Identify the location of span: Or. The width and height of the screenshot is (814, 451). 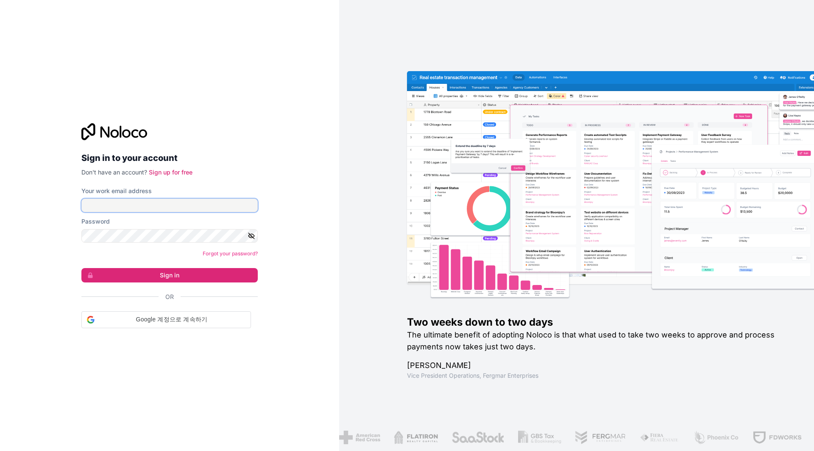
(170, 297).